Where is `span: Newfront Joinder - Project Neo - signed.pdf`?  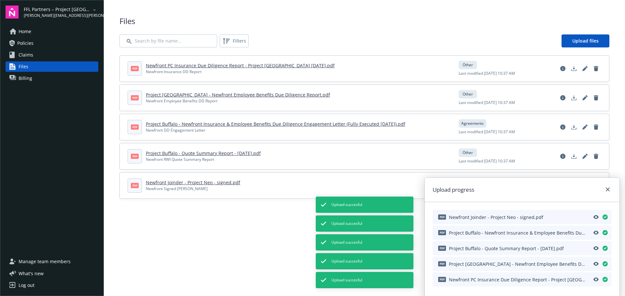 span: Newfront Joinder - Project Neo - signed.pdf is located at coordinates (496, 217).